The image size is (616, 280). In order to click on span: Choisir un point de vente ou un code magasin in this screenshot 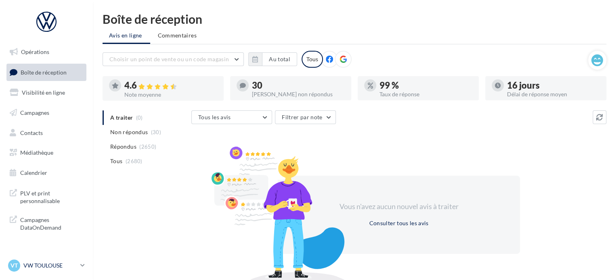, I will do `click(169, 59)`.